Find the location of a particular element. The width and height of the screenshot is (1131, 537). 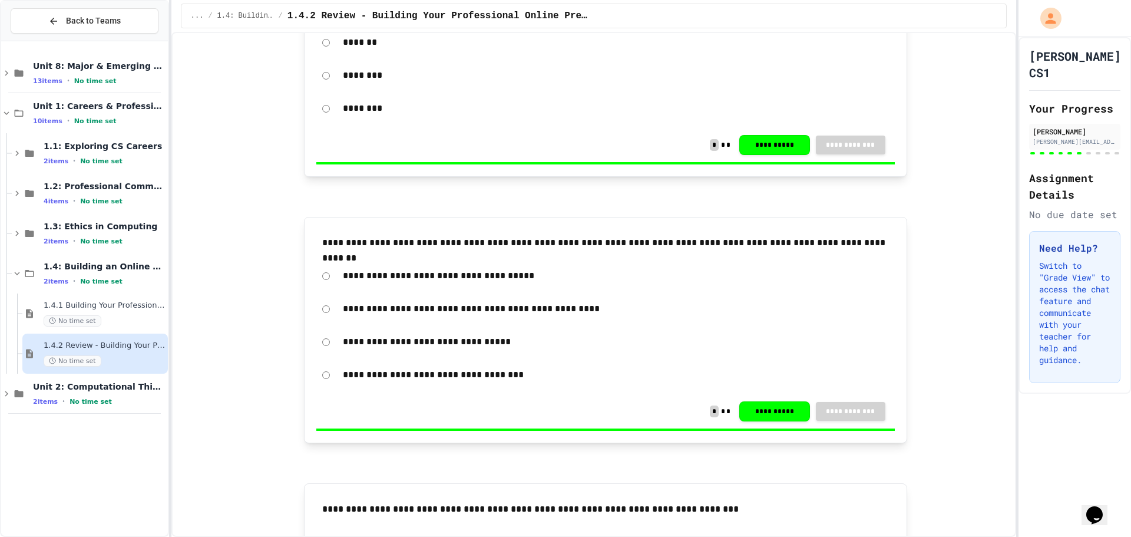

span: Unit 1: Careers & Professionalism is located at coordinates (99, 106).